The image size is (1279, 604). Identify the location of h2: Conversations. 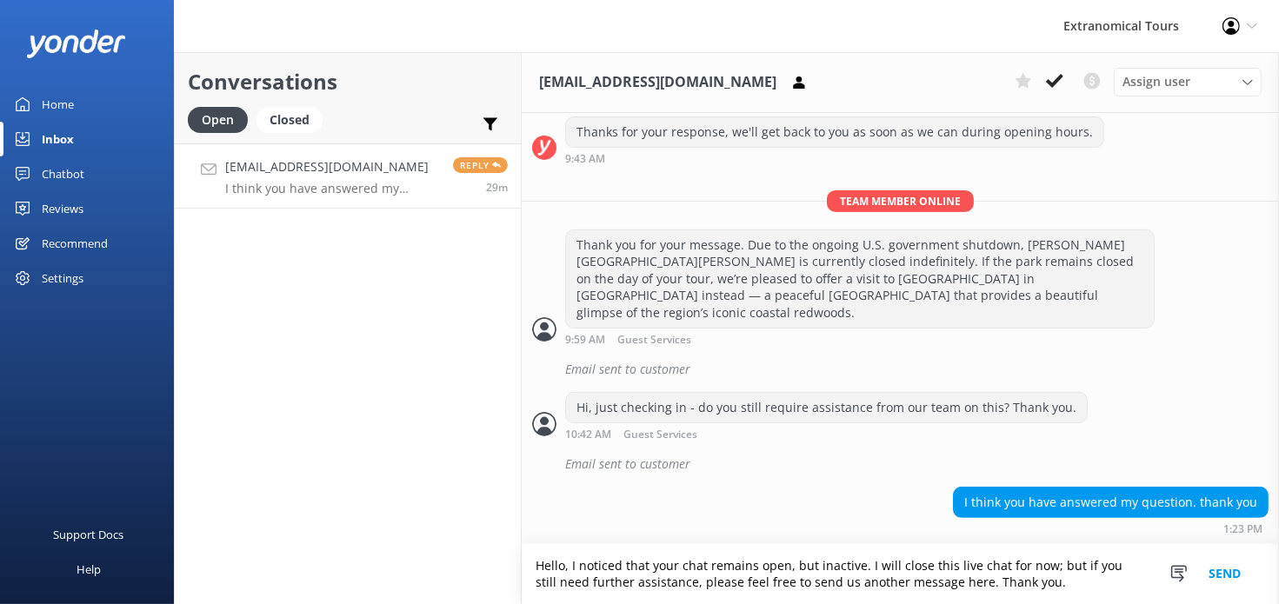
(348, 82).